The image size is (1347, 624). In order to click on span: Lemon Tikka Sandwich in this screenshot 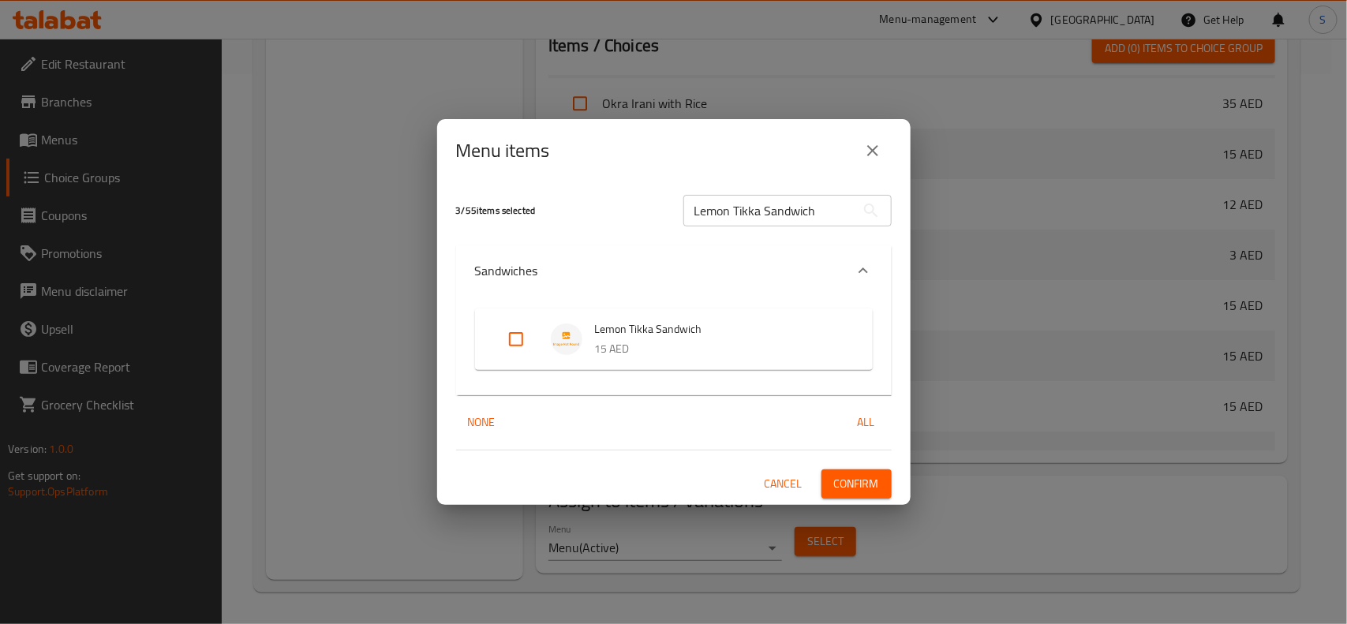, I will do `click(718, 329)`.